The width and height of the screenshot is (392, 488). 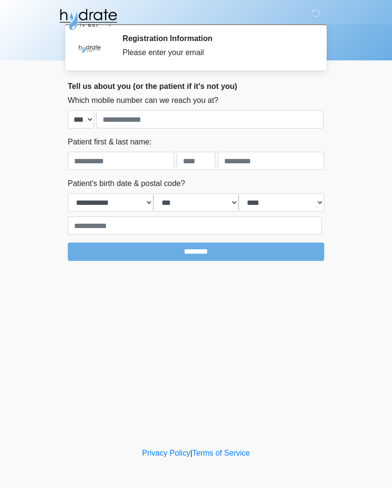 What do you see at coordinates (126, 184) in the screenshot?
I see `label: Patient's birth date & postal code?` at bounding box center [126, 184].